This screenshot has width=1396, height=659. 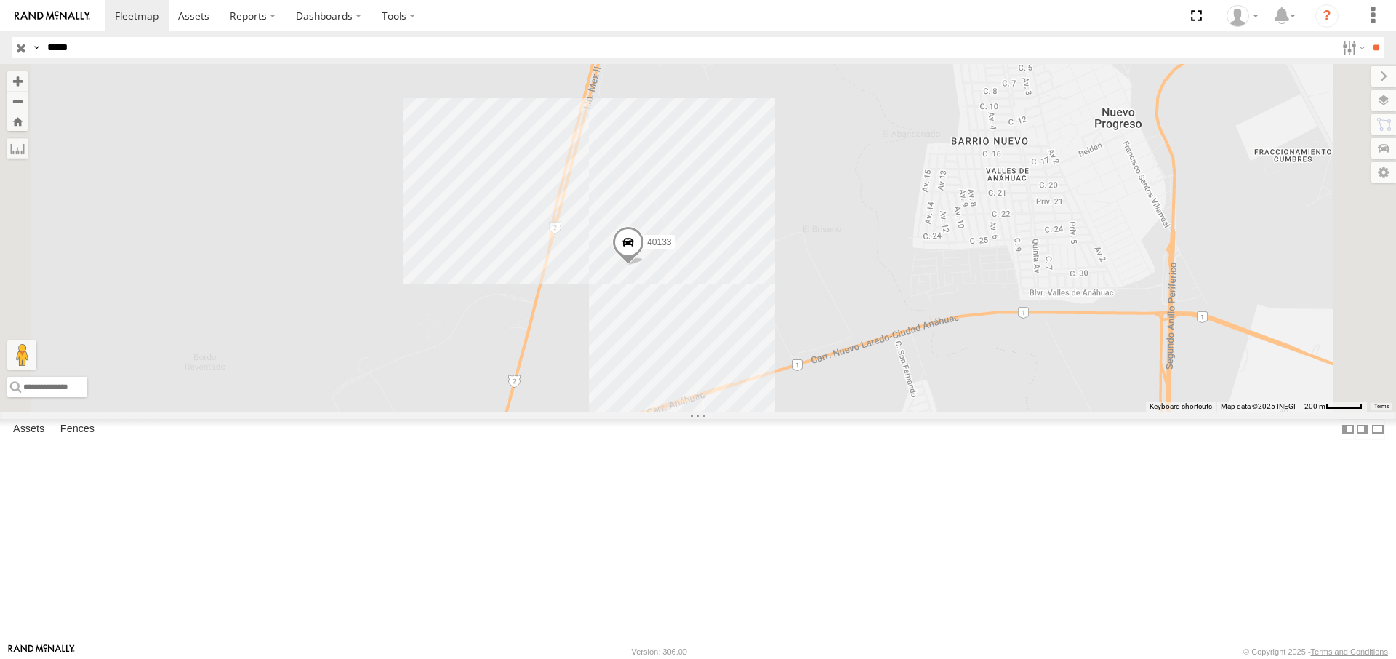 I want to click on label: Search Filter Options, so click(x=1352, y=47).